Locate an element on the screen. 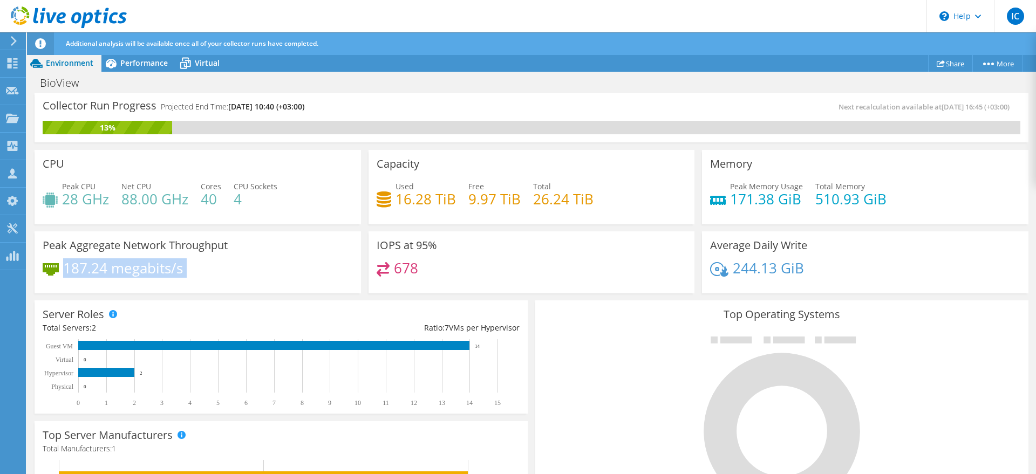 The image size is (1036, 474). span: Net CPU is located at coordinates (136, 186).